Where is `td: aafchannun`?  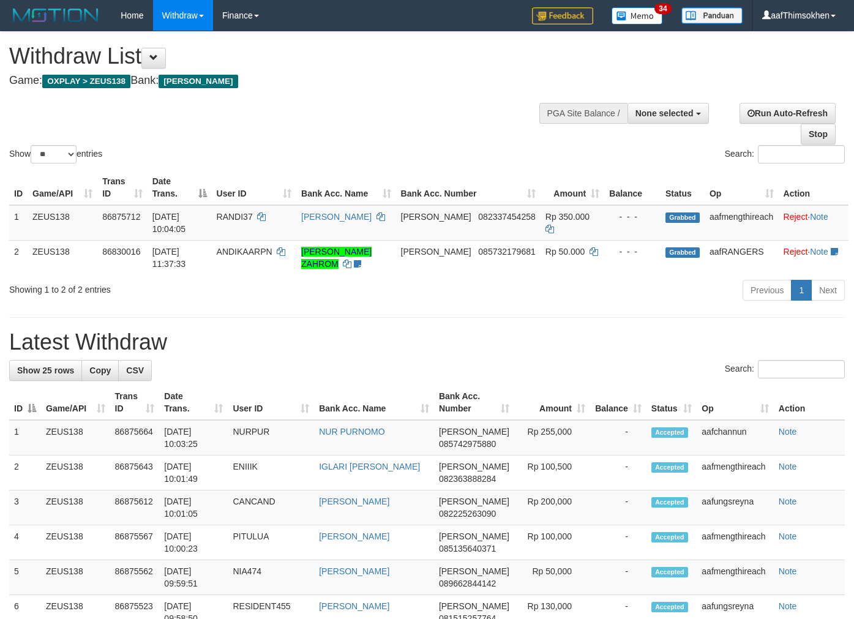 td: aafchannun is located at coordinates (734, 438).